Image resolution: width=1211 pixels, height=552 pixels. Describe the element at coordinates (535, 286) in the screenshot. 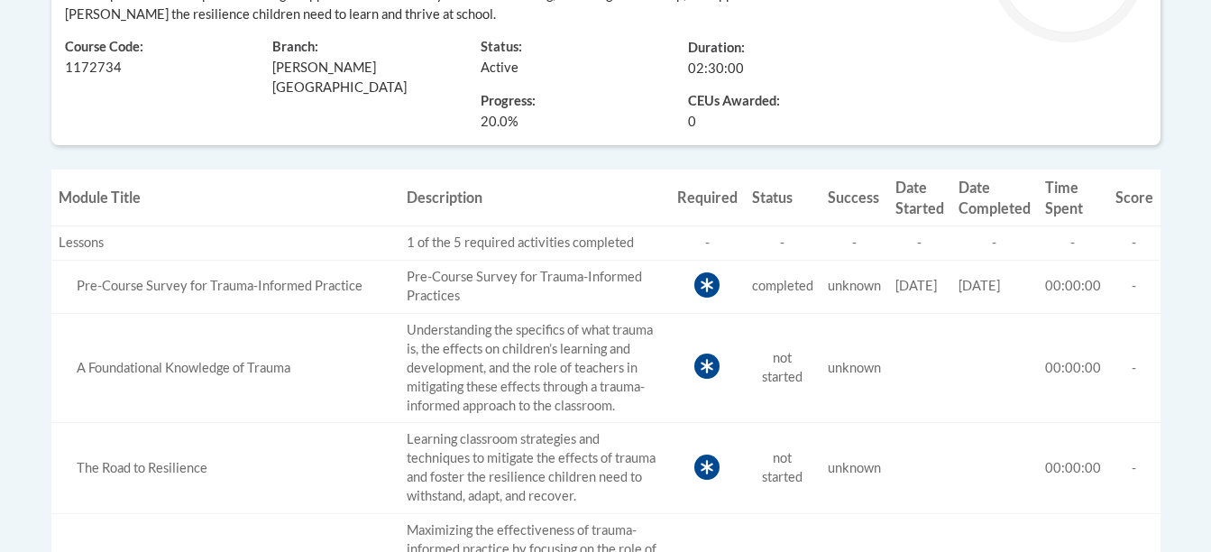

I see `td: Pre-Course Survey for Trauma-Informed Practices` at that location.